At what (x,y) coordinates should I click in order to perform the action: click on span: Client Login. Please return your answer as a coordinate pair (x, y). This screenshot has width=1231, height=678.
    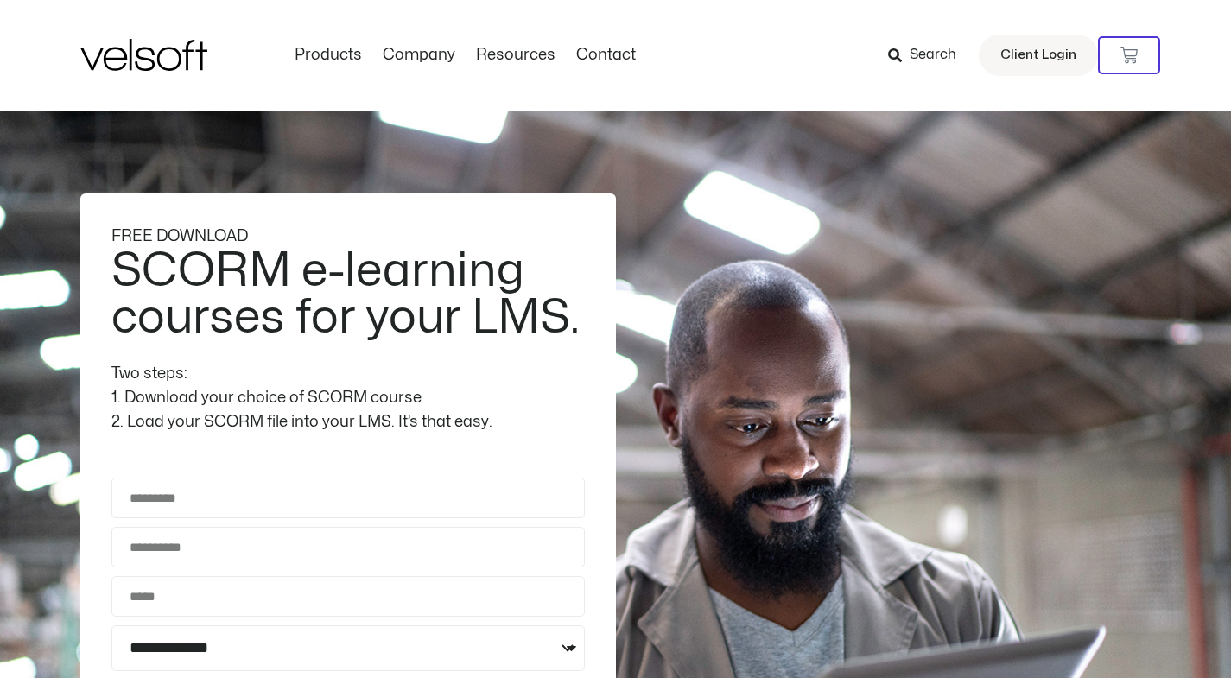
    Looking at the image, I should click on (1038, 55).